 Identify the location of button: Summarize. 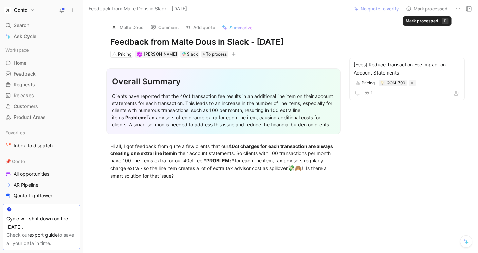
(237, 28).